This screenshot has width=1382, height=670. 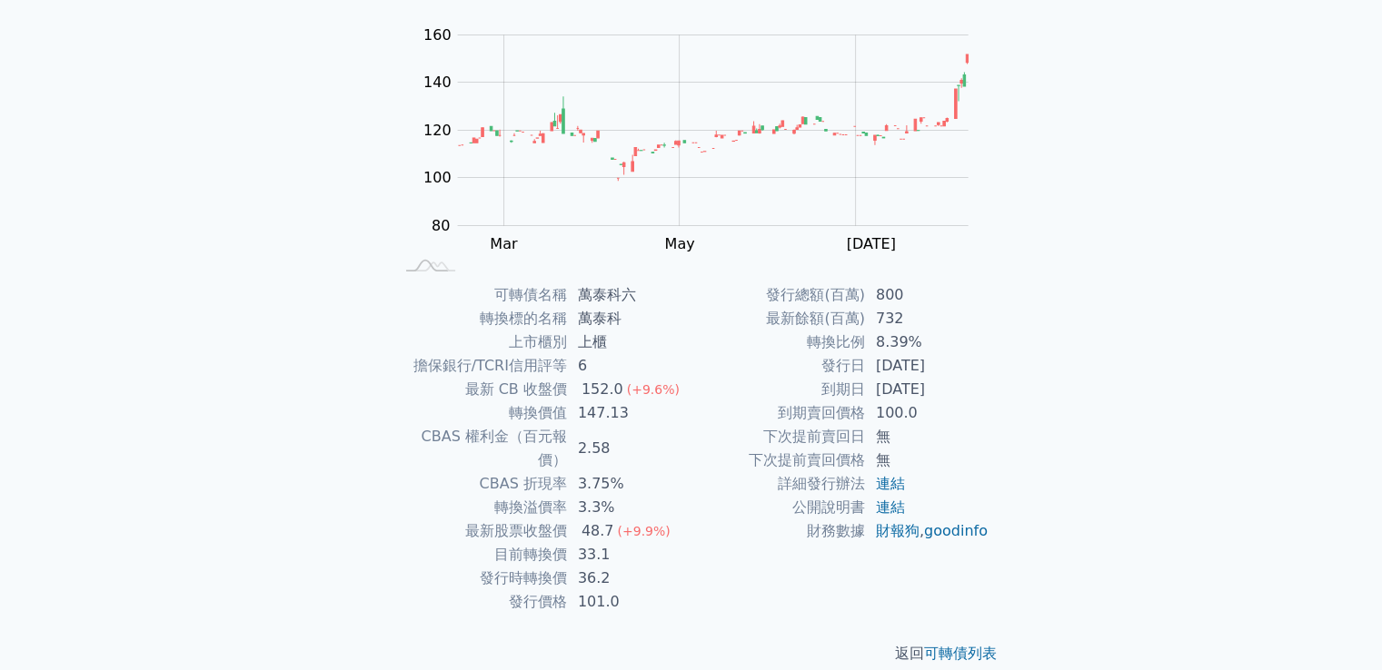 What do you see at coordinates (480, 555) in the screenshot?
I see `td: 目前轉換價` at bounding box center [480, 555].